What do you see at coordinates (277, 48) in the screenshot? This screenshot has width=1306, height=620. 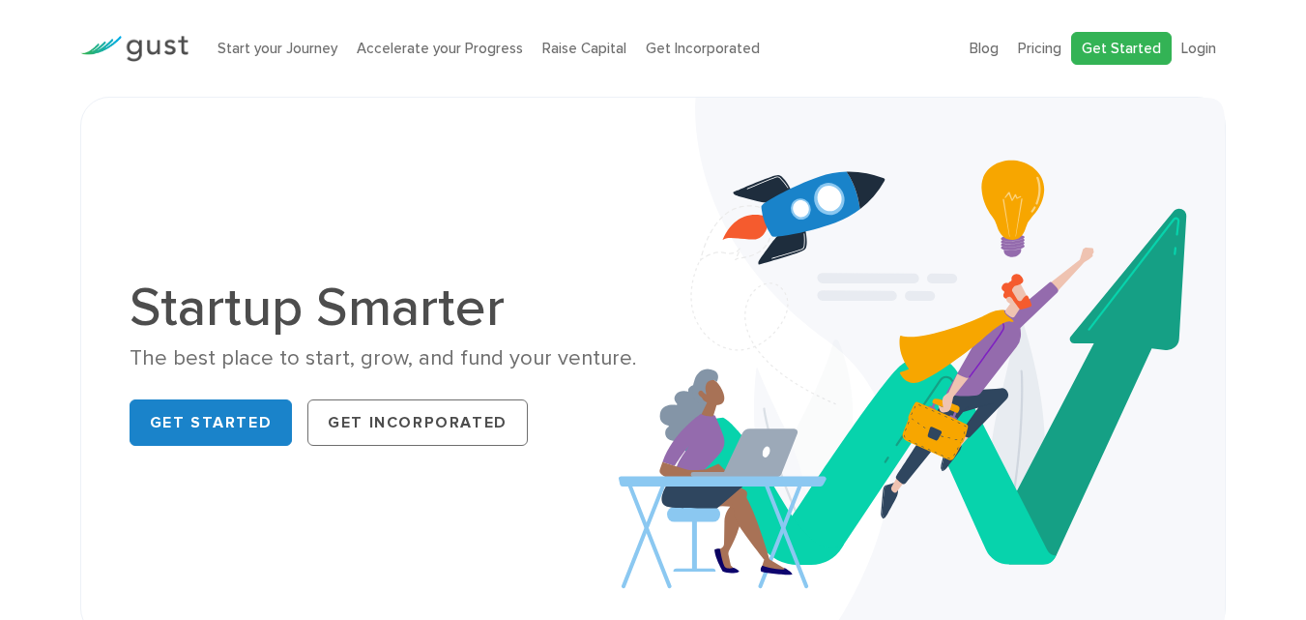 I see `a: Start your Journey` at bounding box center [277, 48].